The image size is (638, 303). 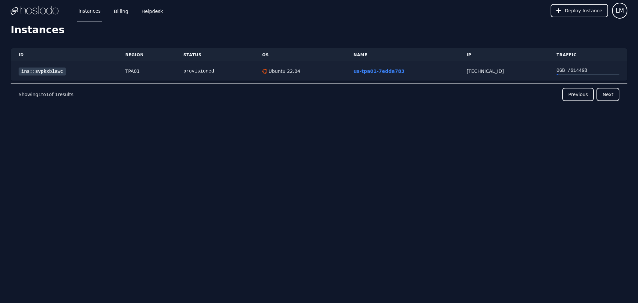 What do you see at coordinates (620, 11) in the screenshot?
I see `button: User menu` at bounding box center [620, 11].